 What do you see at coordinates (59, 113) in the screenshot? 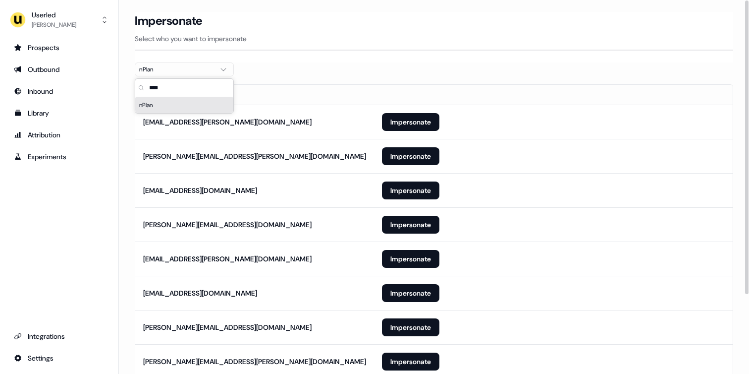
I see `a: Go to templates` at bounding box center [59, 113].